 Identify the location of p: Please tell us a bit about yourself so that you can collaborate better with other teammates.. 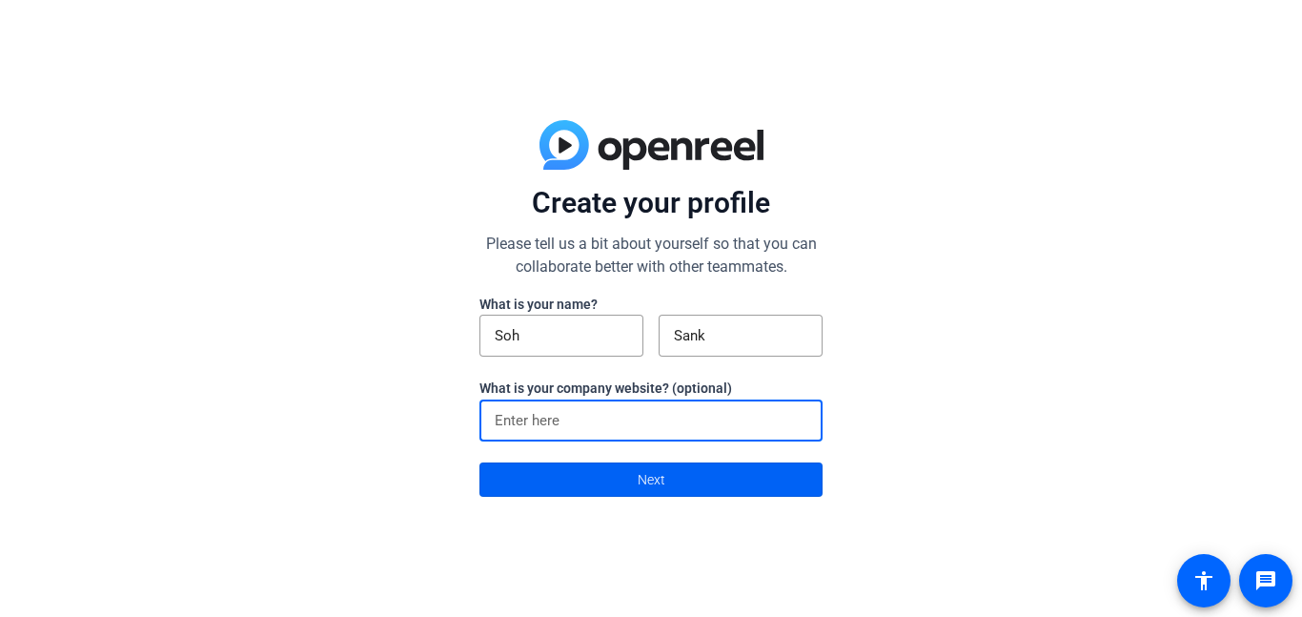
(651, 256).